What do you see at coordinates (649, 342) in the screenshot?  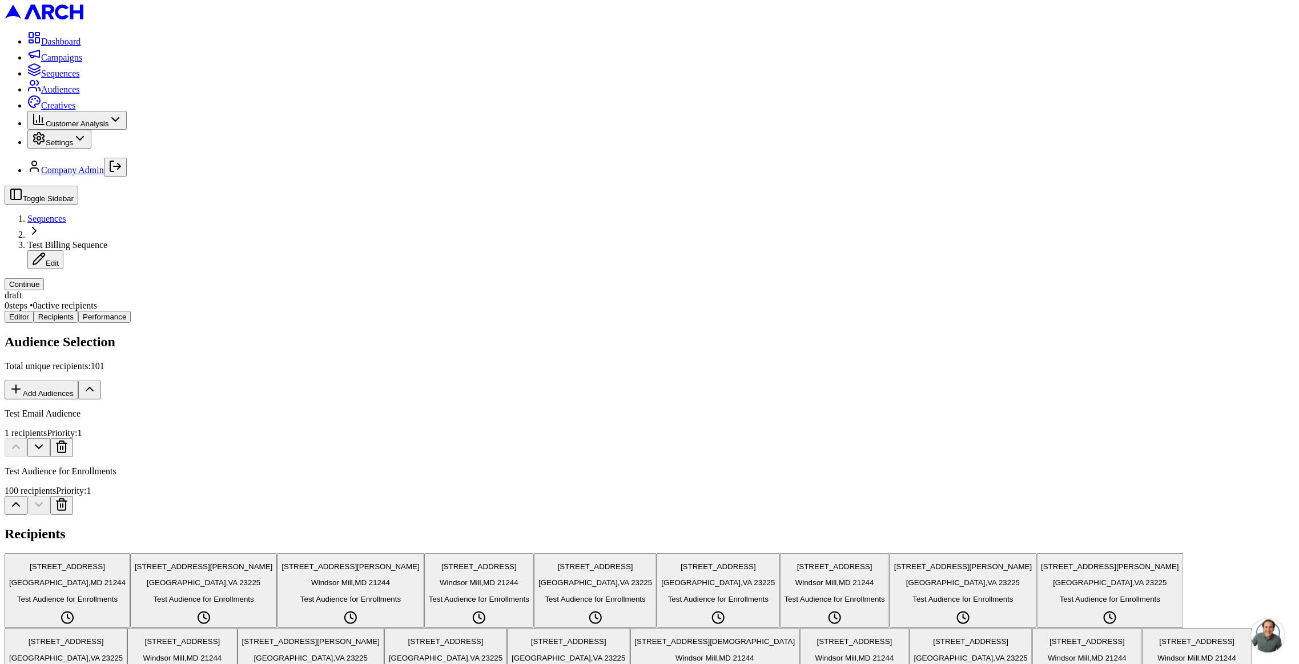 I see `h2: Audience Selection` at bounding box center [649, 342].